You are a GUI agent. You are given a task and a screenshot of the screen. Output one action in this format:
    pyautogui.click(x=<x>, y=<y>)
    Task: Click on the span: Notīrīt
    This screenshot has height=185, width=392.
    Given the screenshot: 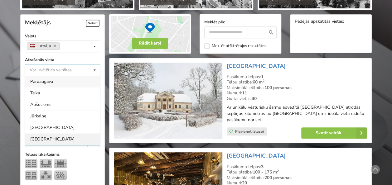 What is the action you would take?
    pyautogui.click(x=93, y=23)
    